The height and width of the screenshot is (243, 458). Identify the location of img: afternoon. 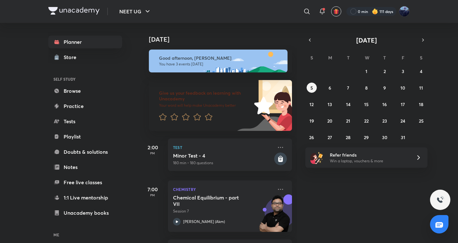
(218, 61).